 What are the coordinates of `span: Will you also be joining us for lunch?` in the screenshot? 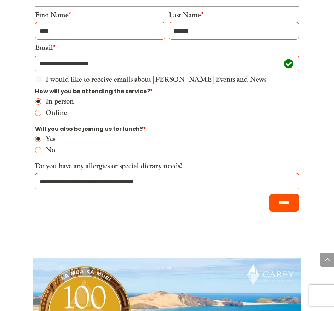 It's located at (91, 129).